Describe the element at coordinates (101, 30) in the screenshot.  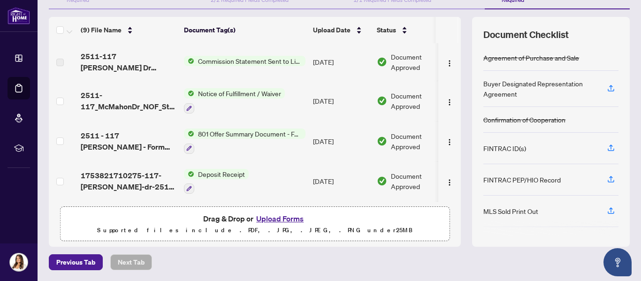
I see `span: (9) File Name` at that location.